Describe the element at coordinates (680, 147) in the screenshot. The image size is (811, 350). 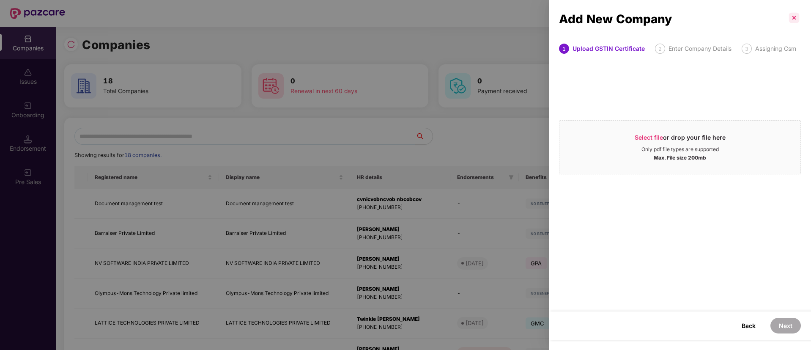
I see `span: Select fileor drop your file hereOnly pdf file types are supportedMax. File size 200mb` at that location.